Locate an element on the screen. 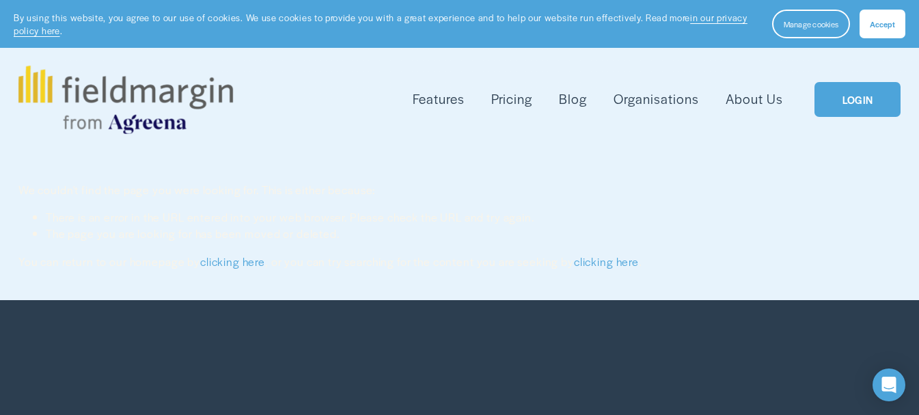 Image resolution: width=919 pixels, height=415 pixels. li: There is an error in the URL entered into your web browser. Please check the URL and try again. is located at coordinates (473, 217).